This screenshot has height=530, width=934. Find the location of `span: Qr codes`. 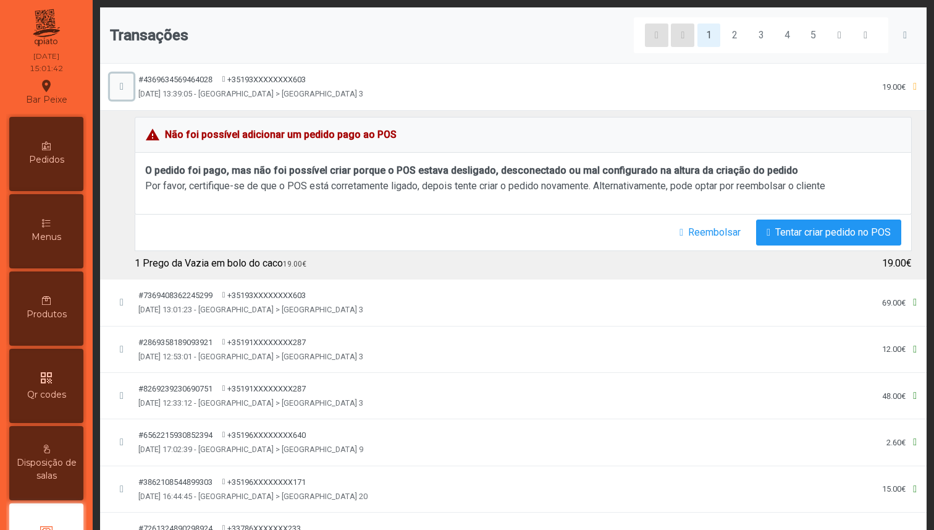

span: Qr codes is located at coordinates (46, 394).